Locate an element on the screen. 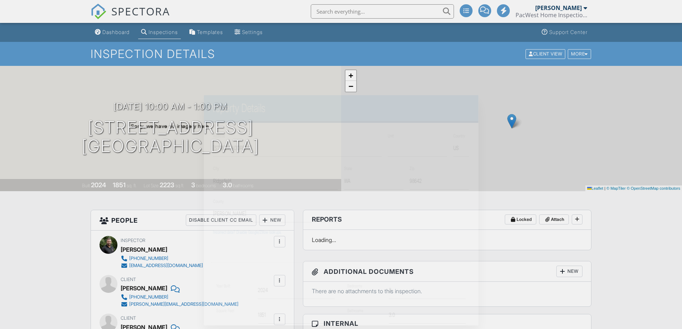 Image resolution: width=682 pixels, height=329 pixels. label: Square Feet is located at coordinates (225, 310).